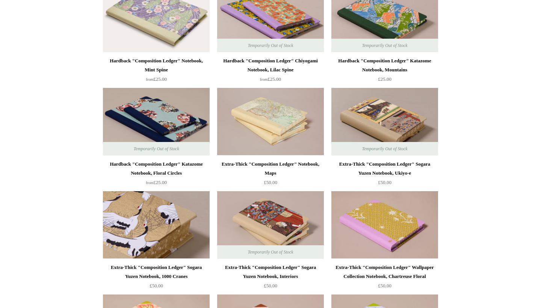 Image resolution: width=541 pixels, height=308 pixels. I want to click on a: Hardback "Composition Ledger" Chiyogami Notebook, Lilac Spine from£25.00, so click(270, 72).